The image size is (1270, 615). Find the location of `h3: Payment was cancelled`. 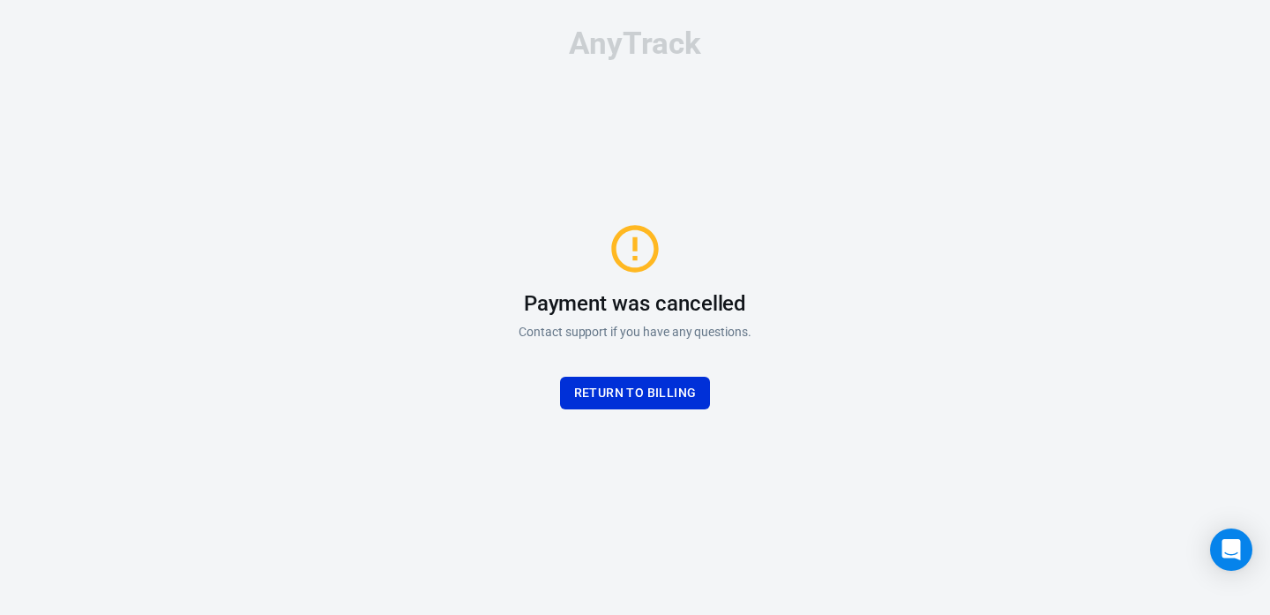

h3: Payment was cancelled is located at coordinates (635, 303).